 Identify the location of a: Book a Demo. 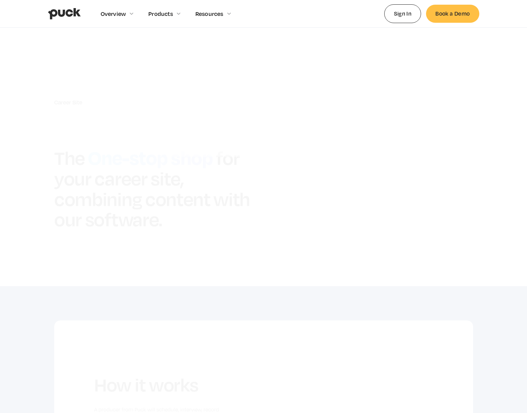
(453, 13).